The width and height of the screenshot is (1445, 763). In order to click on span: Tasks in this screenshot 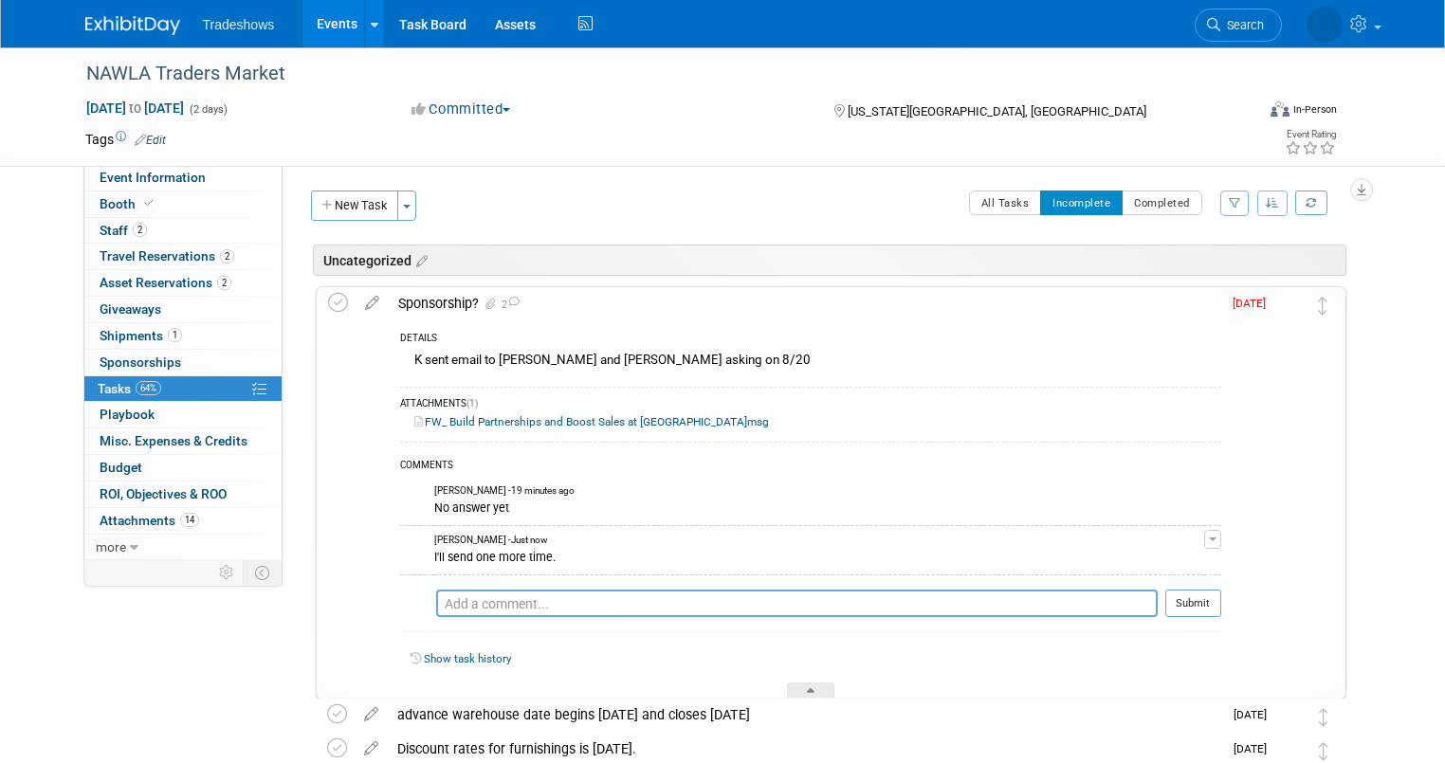, I will do `click(129, 389)`.